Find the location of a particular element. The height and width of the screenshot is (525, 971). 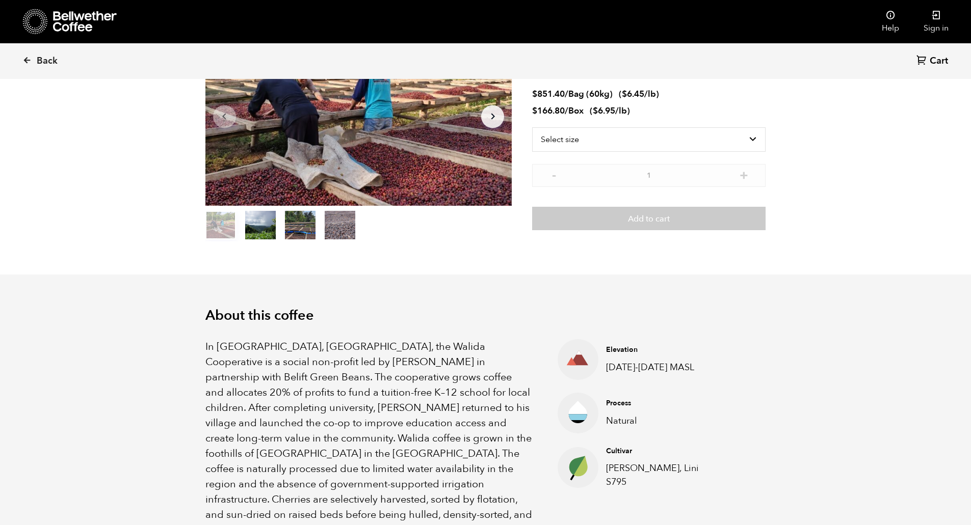

h4: Elevation is located at coordinates (660, 350).